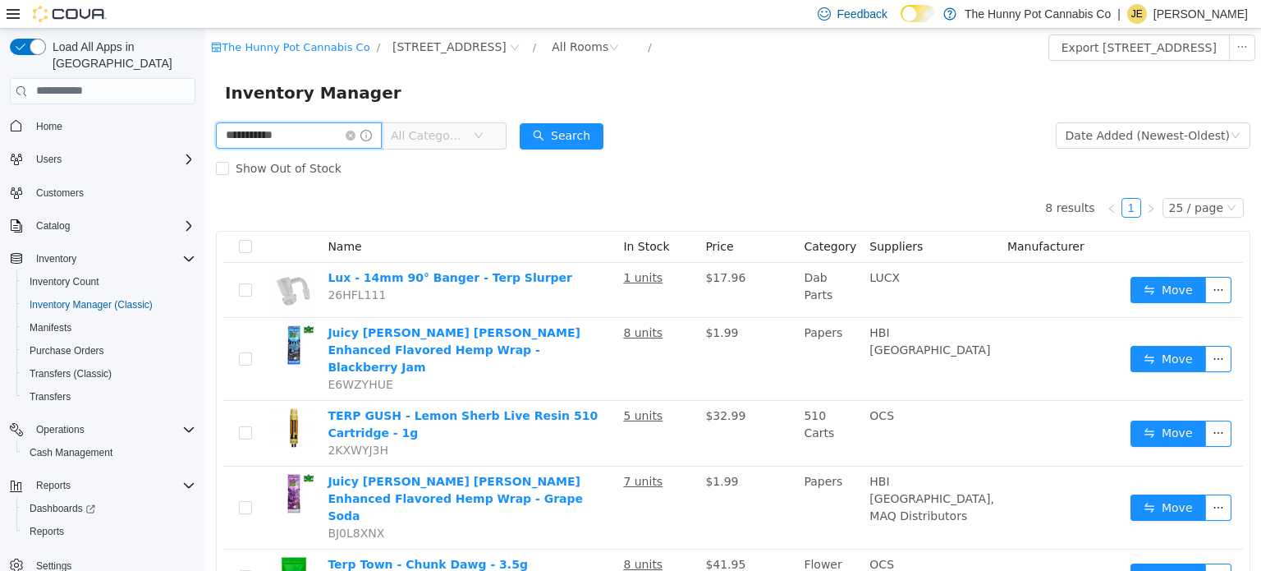 The image size is (1261, 571). What do you see at coordinates (49, 126) in the screenshot?
I see `a: Home` at bounding box center [49, 126].